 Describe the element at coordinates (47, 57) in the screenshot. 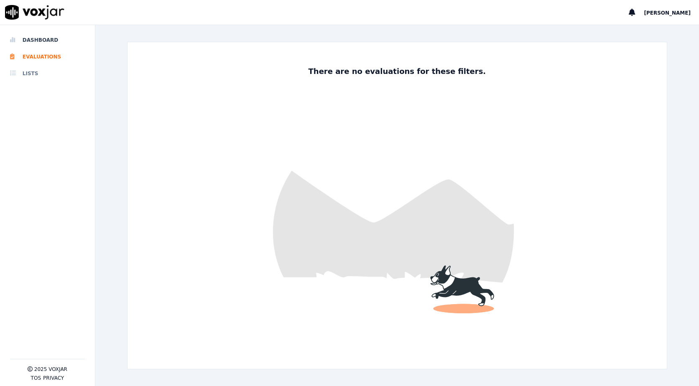

I see `a: Evaluations` at that location.